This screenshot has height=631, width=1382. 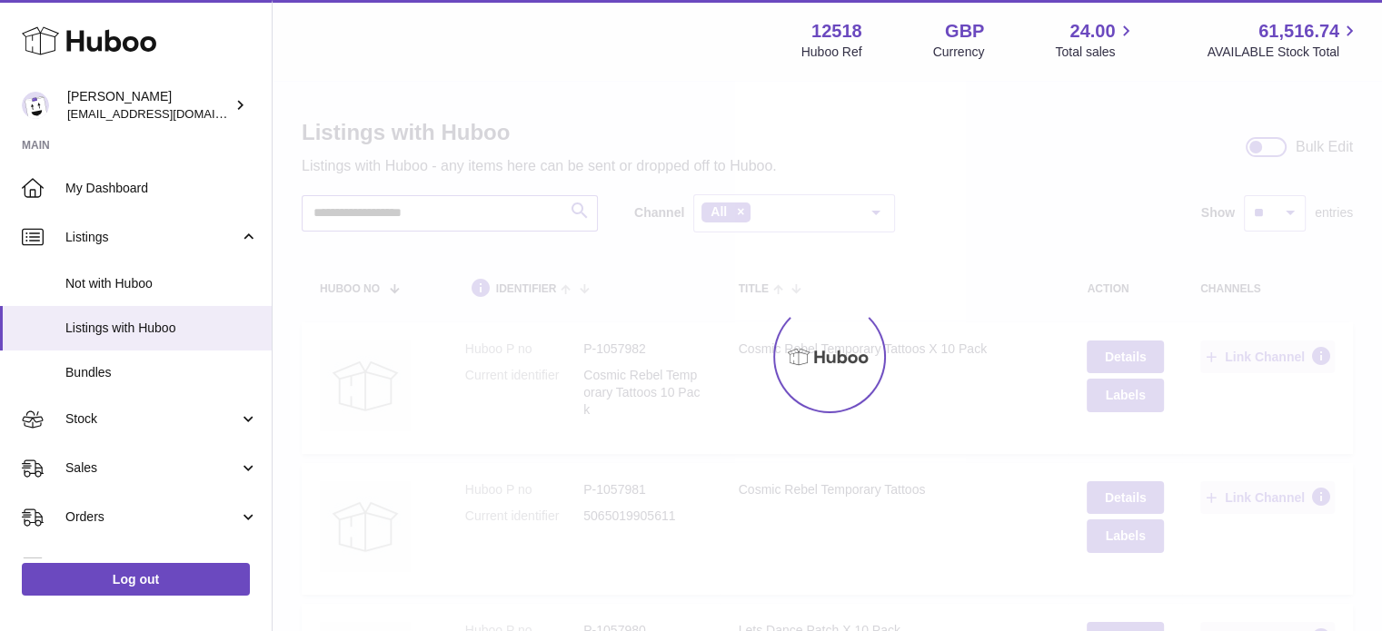 I want to click on span: Not with Huboo, so click(x=162, y=283).